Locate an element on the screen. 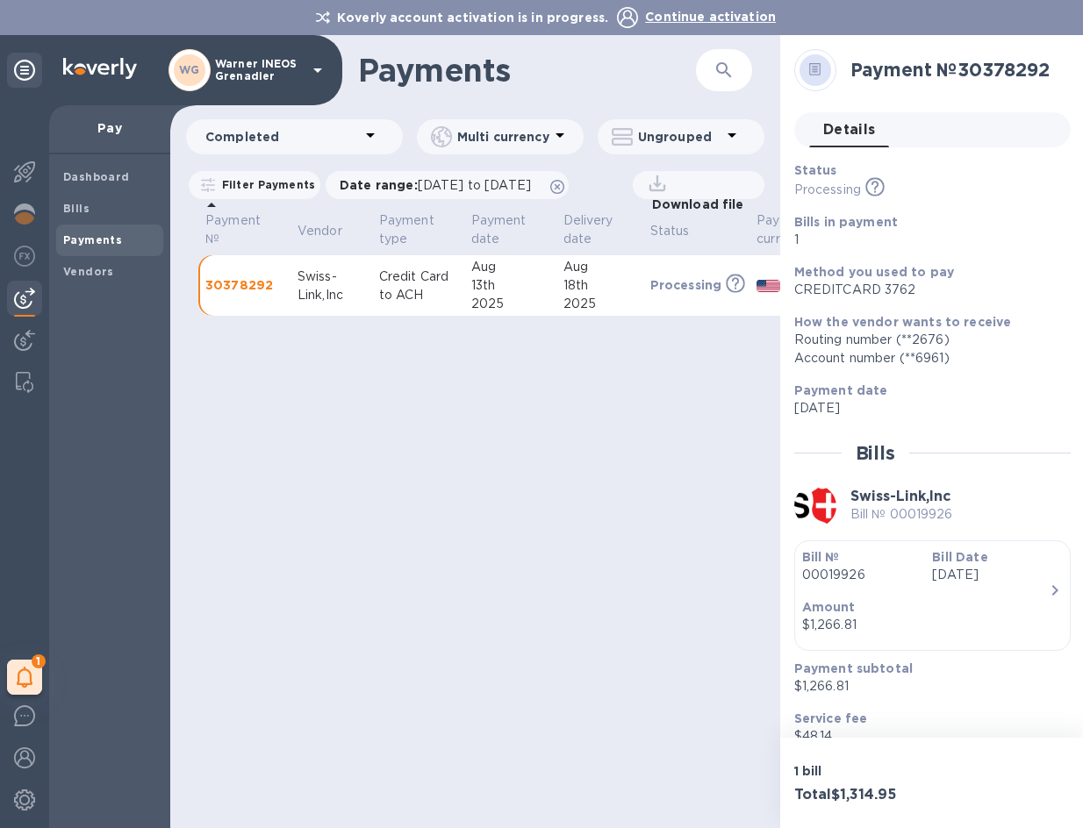  img: Logo is located at coordinates (100, 68).